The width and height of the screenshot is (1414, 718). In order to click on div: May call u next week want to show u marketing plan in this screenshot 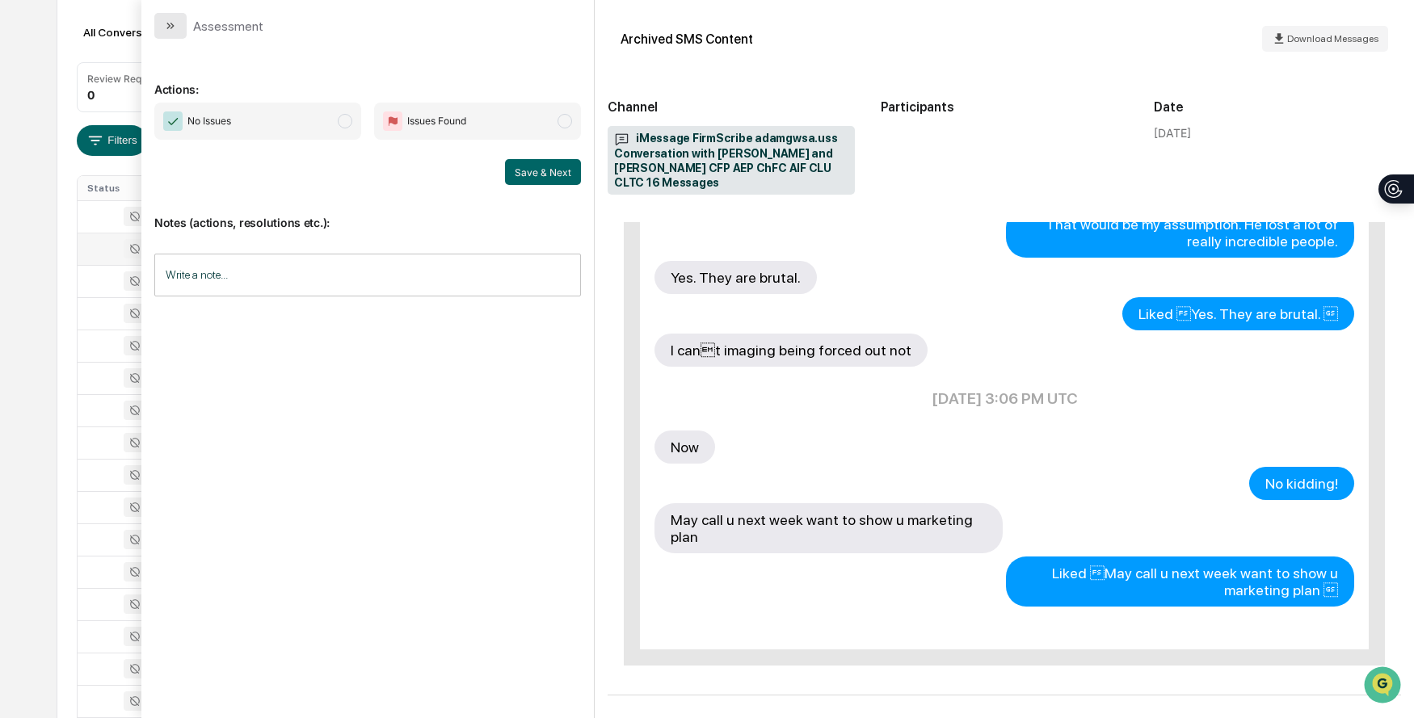, I will do `click(828, 528)`.